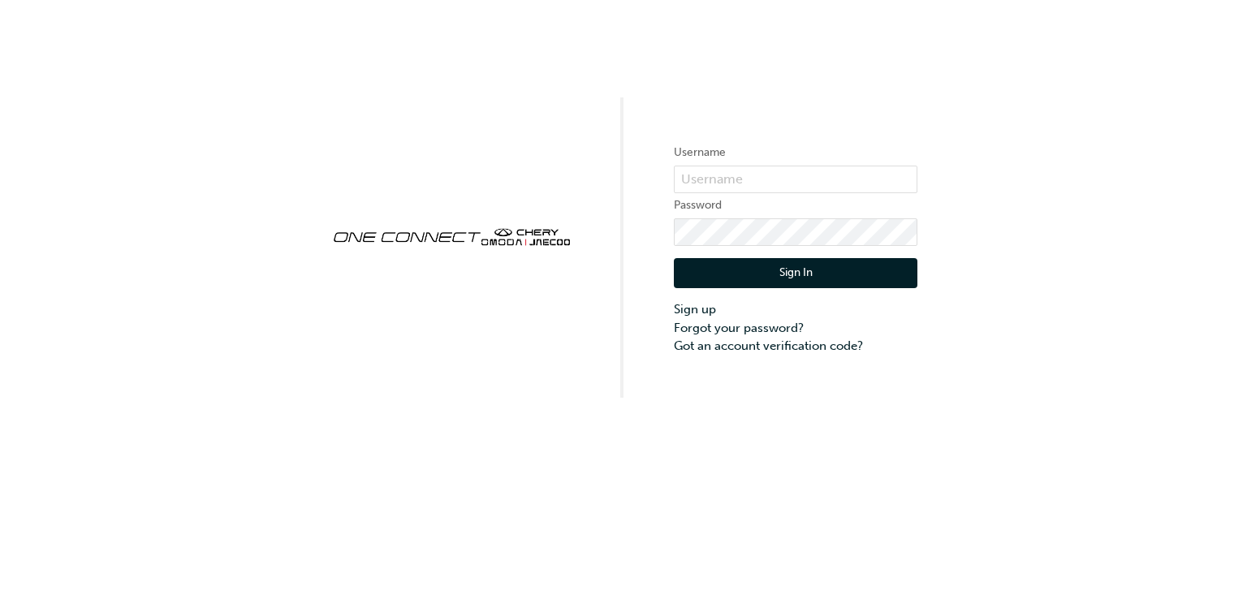  Describe the element at coordinates (795, 273) in the screenshot. I see `button: Sign In` at that location.